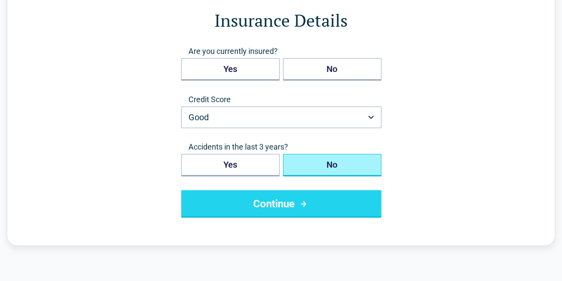  What do you see at coordinates (281, 147) in the screenshot?
I see `span: Accidents in the last 3 years?` at bounding box center [281, 147].